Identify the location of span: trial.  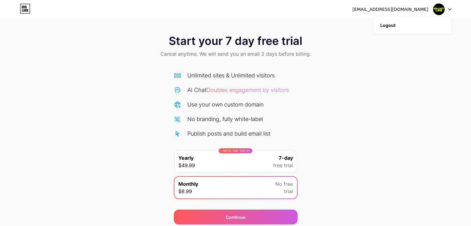
(288, 191).